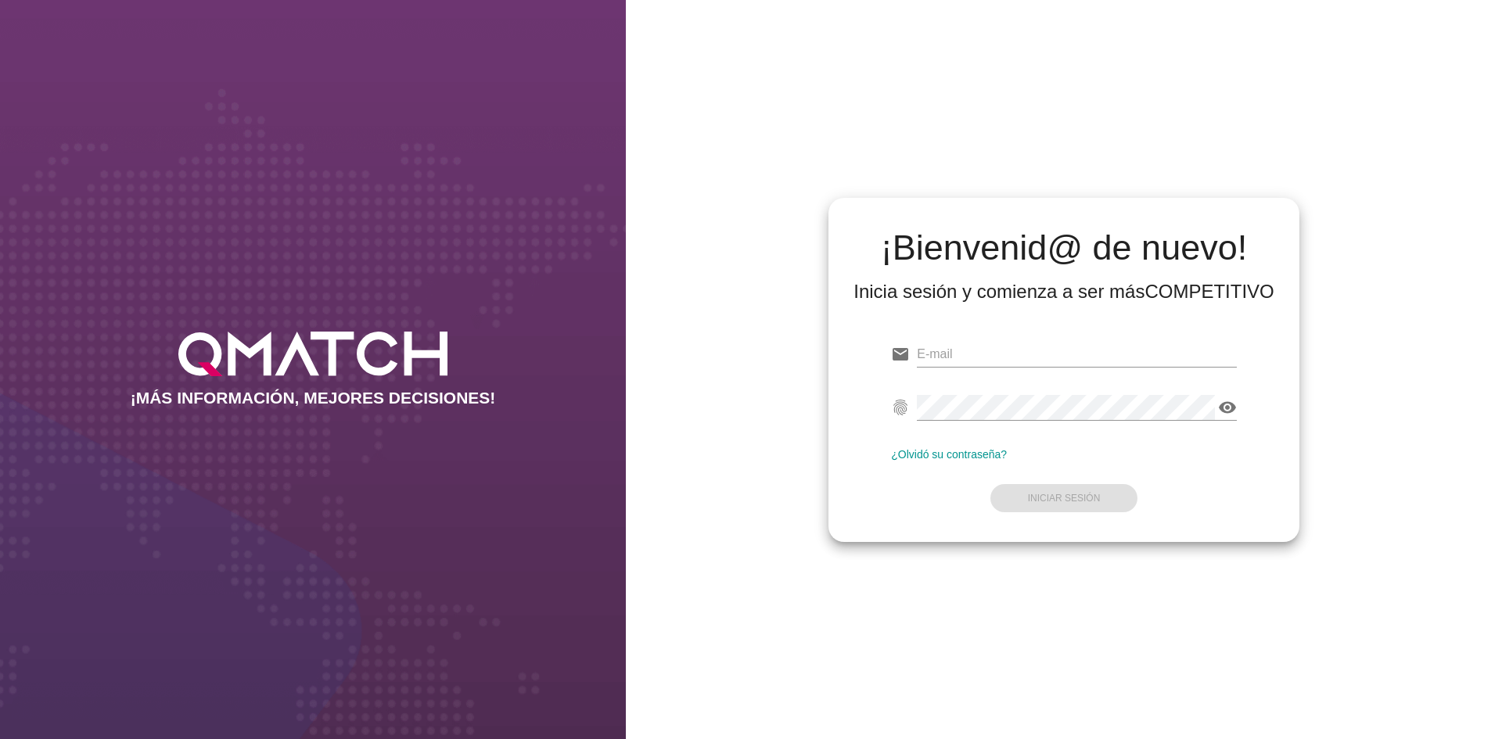 This screenshot has height=739, width=1502. What do you see at coordinates (1077, 354) in the screenshot?
I see `input: E-mail` at bounding box center [1077, 354].